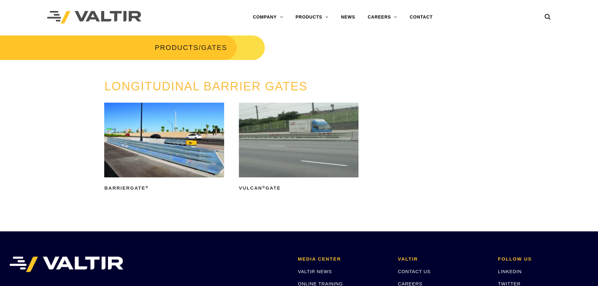  What do you see at coordinates (299, 188) in the screenshot?
I see `h2: Vulcan Gate` at bounding box center [299, 188].